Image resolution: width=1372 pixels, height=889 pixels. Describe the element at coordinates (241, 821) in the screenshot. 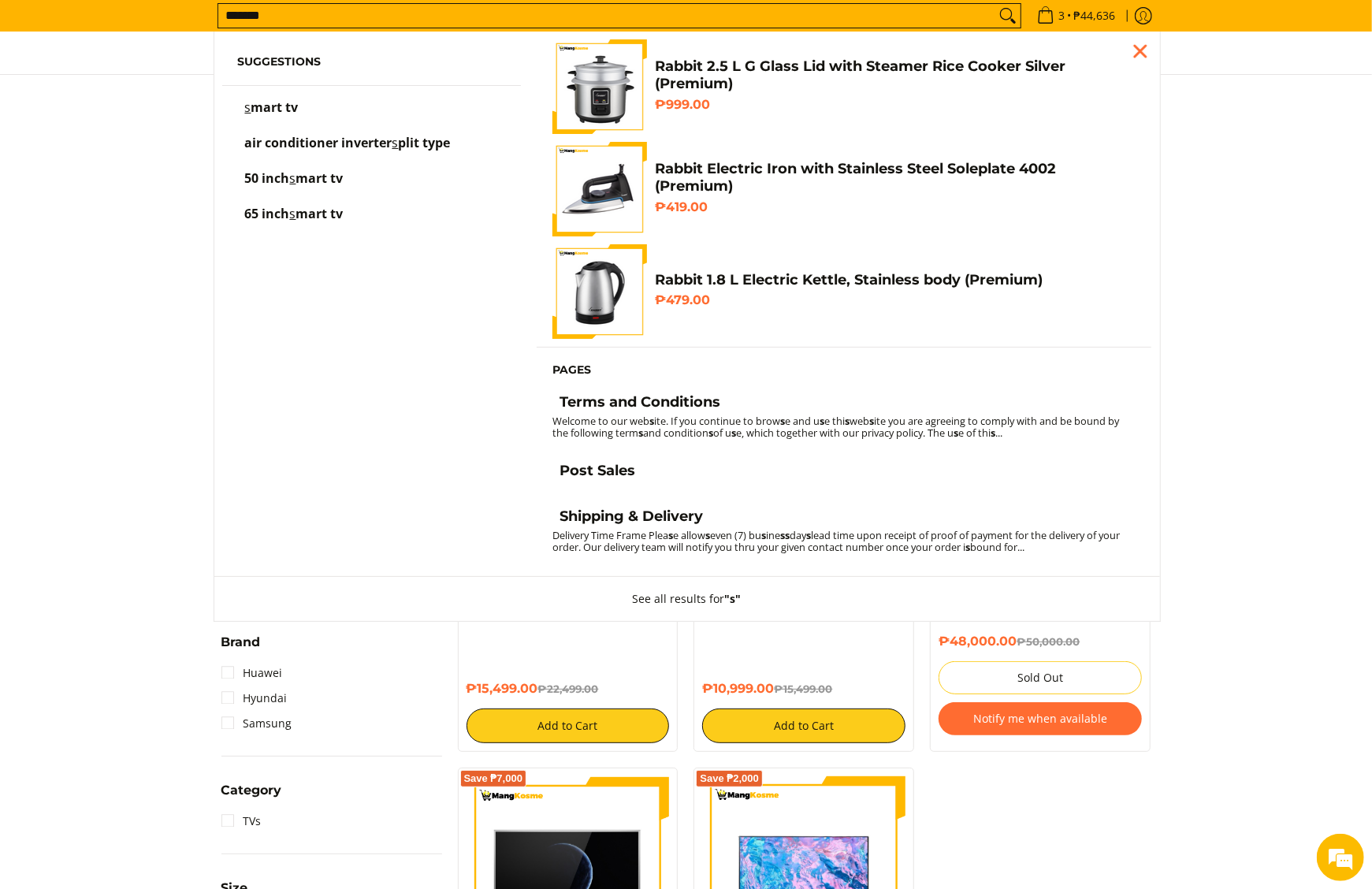

I see `a: TVs` at that location.